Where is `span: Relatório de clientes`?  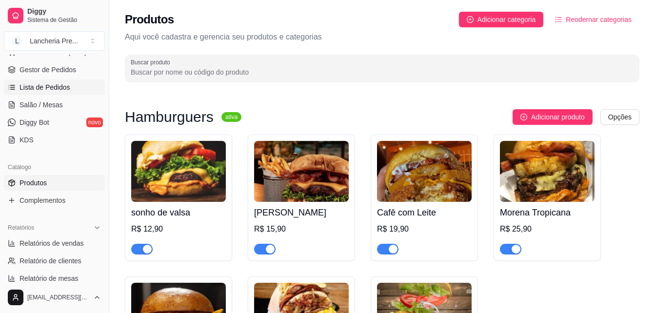
span: Relatório de clientes is located at coordinates (50, 261).